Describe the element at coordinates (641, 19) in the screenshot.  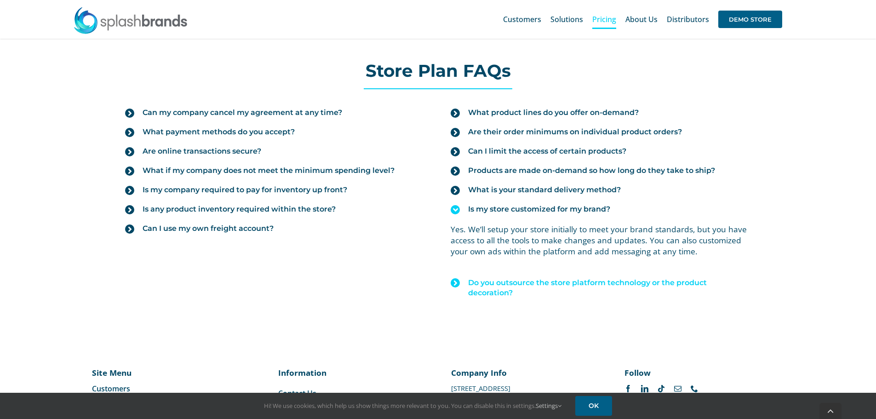
I see `span: About Us` at that location.